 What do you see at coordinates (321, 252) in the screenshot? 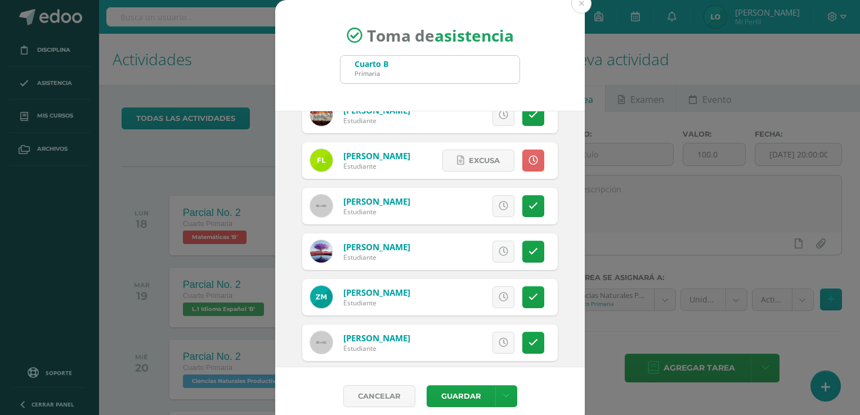
I see `img: 1c681d628192c4c0f7f5fff9367ad310.png` at bounding box center [321, 252].